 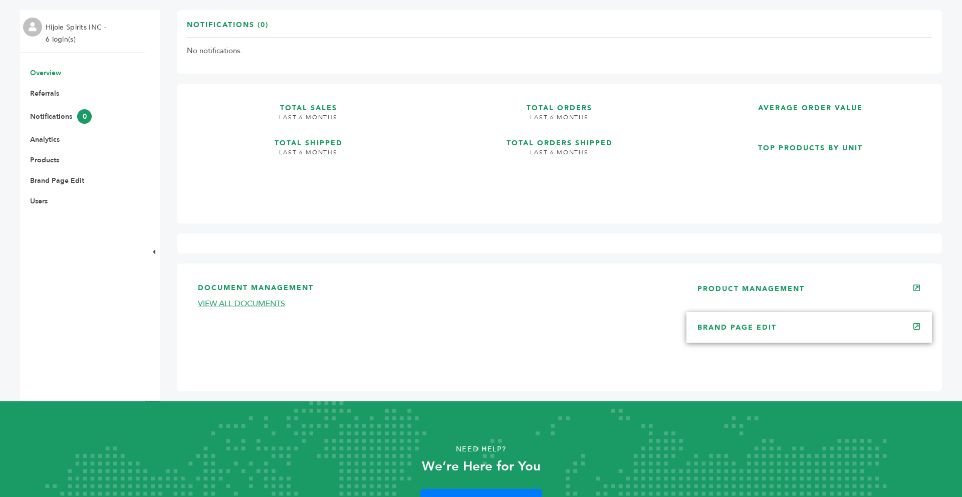 What do you see at coordinates (810, 169) in the screenshot?
I see `a: TOP PRODUCTS BY UNIT` at bounding box center [810, 169].